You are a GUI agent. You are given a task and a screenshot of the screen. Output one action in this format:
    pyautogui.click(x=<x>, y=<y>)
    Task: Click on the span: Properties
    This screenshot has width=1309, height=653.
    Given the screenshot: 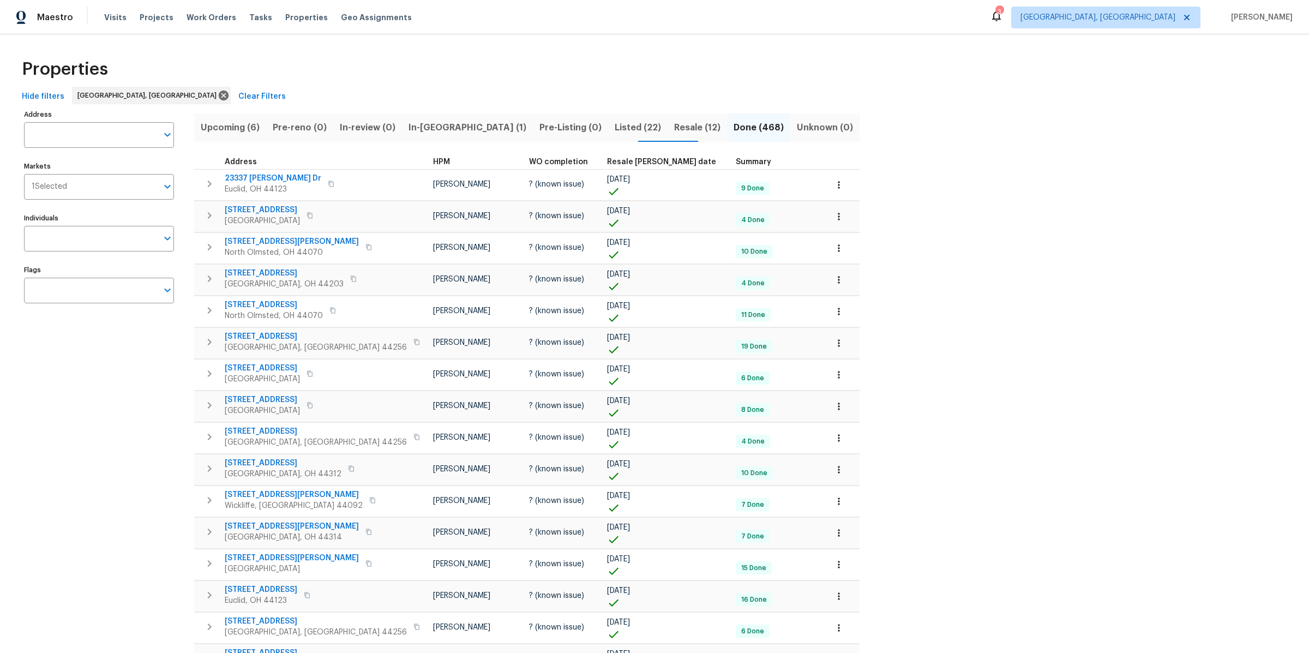 What is the action you would take?
    pyautogui.click(x=65, y=69)
    